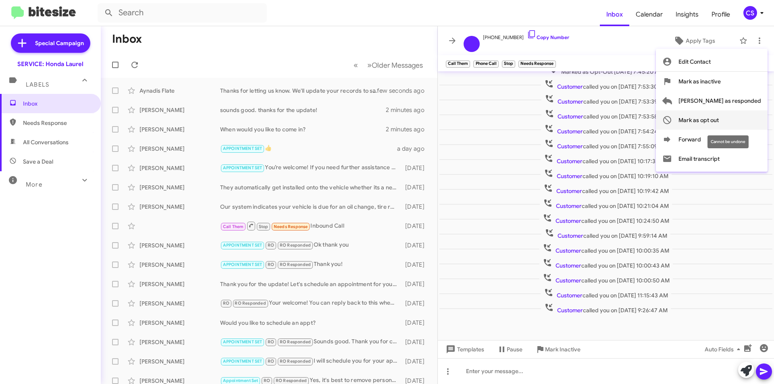  What do you see at coordinates (699, 120) in the screenshot?
I see `span: Mark as opt out` at bounding box center [699, 120].